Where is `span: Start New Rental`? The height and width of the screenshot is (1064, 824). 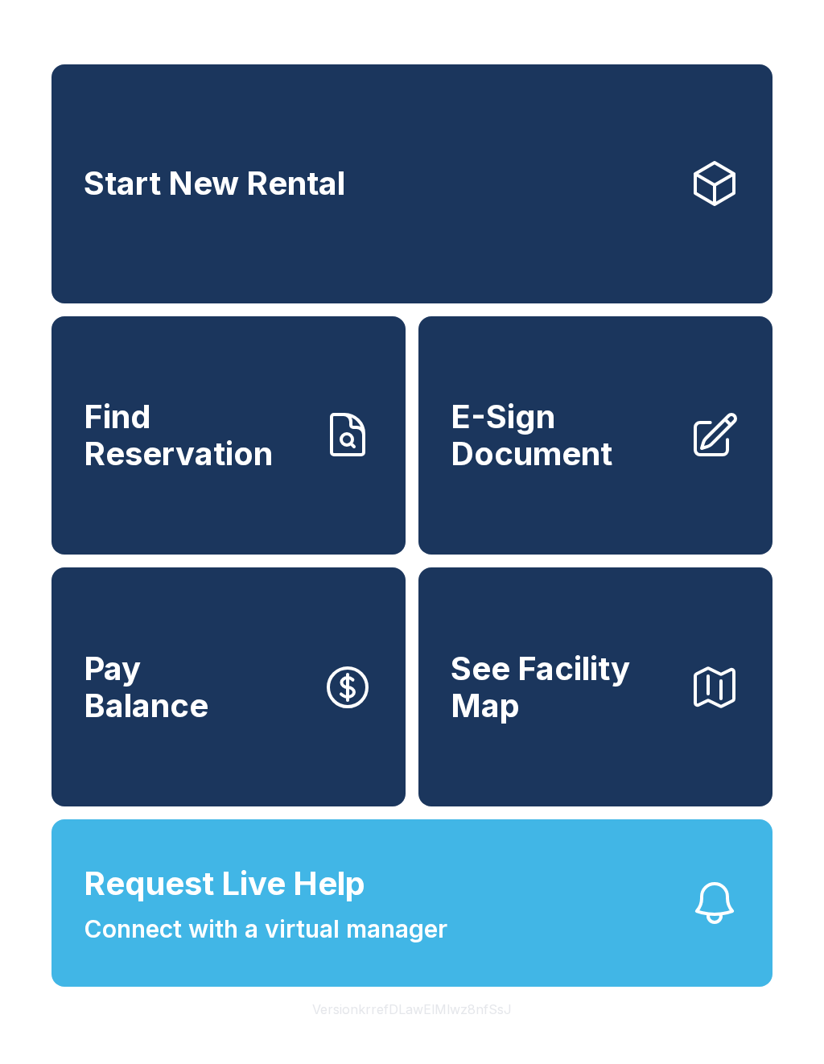 span: Start New Rental is located at coordinates (214, 184).